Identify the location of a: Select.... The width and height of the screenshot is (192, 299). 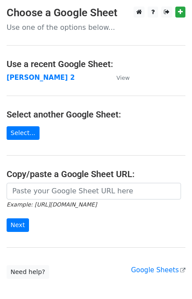
(23, 133).